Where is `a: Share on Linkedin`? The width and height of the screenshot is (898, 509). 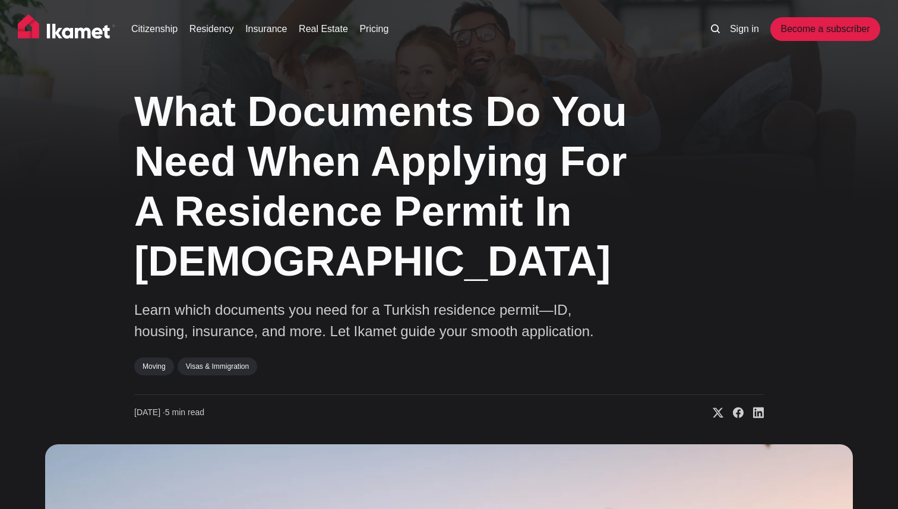
a: Share on Linkedin is located at coordinates (754, 413).